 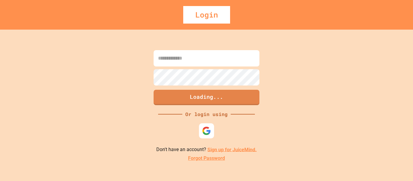 What do you see at coordinates (207, 159) in the screenshot?
I see `a: Forgot Password` at bounding box center [207, 159].